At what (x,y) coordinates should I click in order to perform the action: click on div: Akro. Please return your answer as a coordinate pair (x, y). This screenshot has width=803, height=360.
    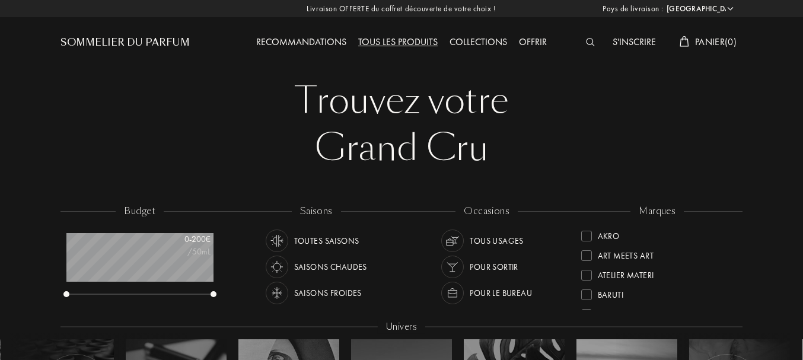
    Looking at the image, I should click on (609, 234).